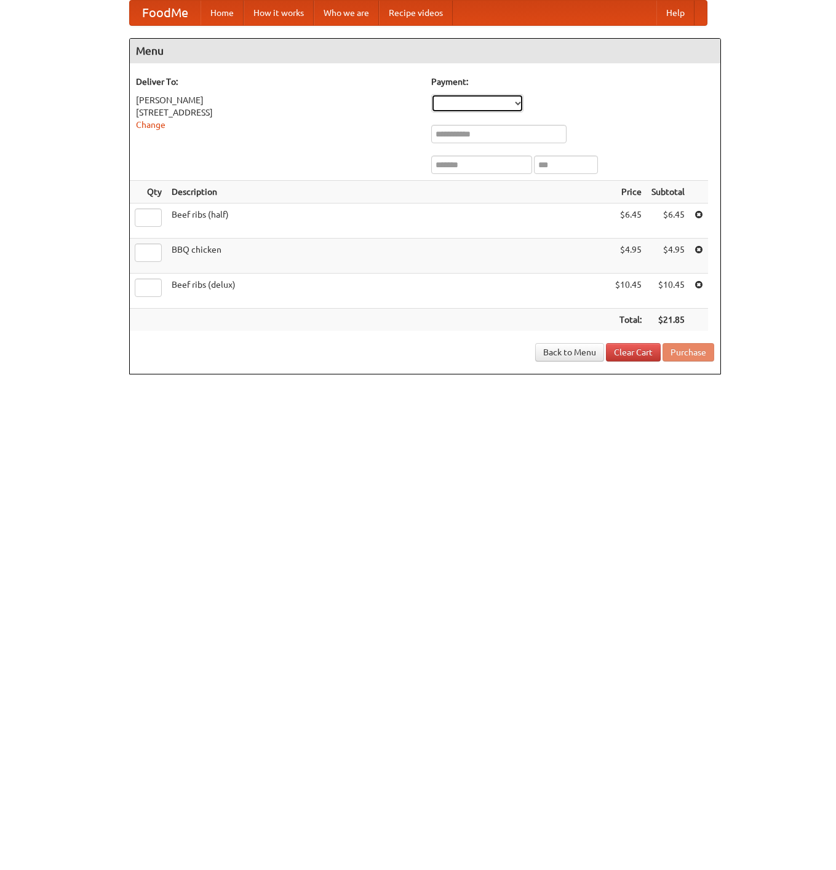 The image size is (836, 870). I want to click on a: Help, so click(675, 13).